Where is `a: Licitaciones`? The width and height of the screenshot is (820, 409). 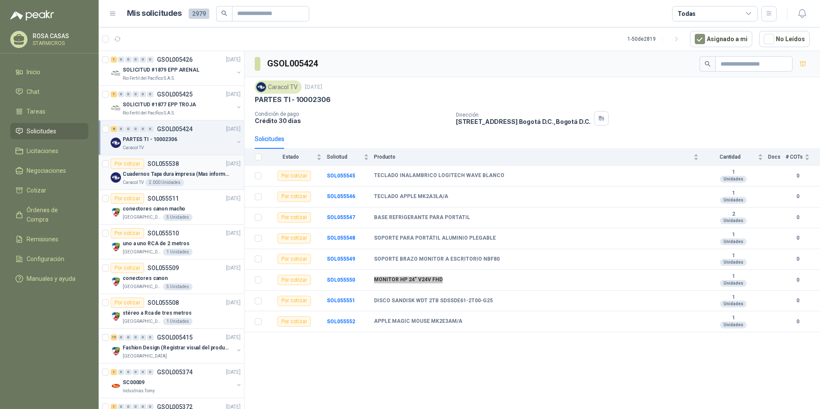
a: Licitaciones is located at coordinates (49, 151).